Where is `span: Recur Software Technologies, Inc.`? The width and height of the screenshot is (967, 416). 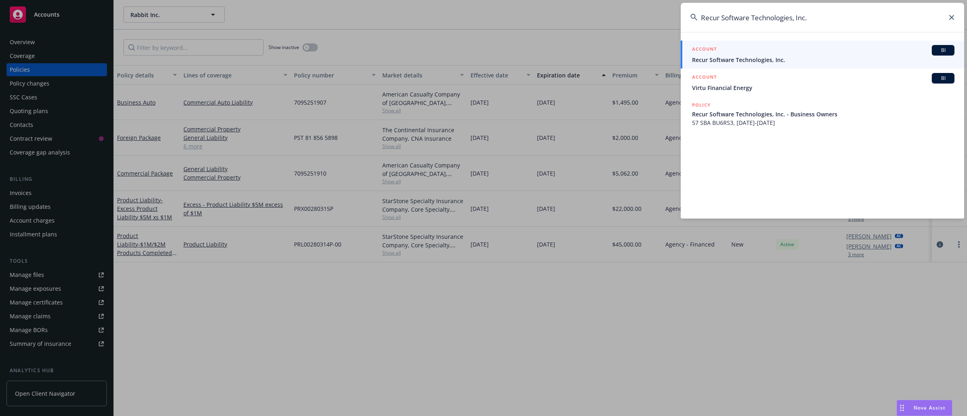
span: Recur Software Technologies, Inc. is located at coordinates (823, 60).